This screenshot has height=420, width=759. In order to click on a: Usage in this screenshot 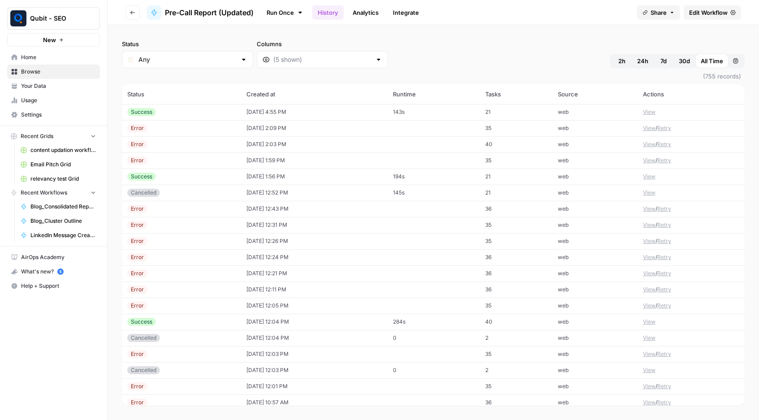, I will do `click(53, 100)`.